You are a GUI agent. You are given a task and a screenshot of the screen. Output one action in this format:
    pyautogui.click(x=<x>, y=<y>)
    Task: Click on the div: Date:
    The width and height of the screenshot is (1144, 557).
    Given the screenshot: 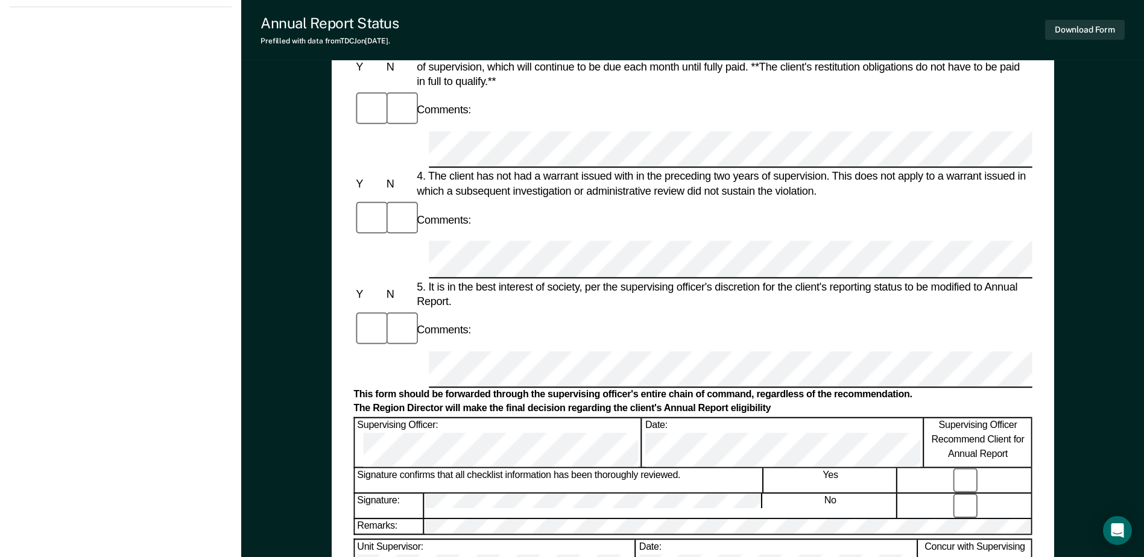 What is the action you would take?
    pyautogui.click(x=783, y=442)
    